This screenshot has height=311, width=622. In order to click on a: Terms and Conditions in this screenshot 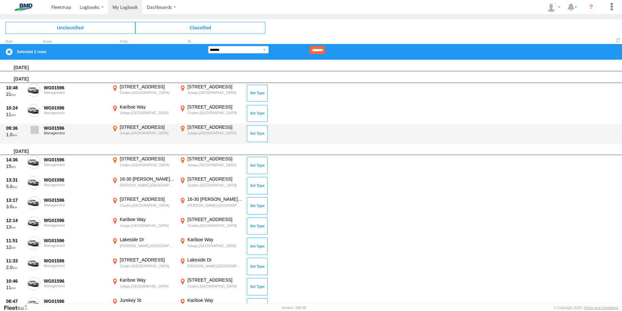, I will do `click(602, 307)`.